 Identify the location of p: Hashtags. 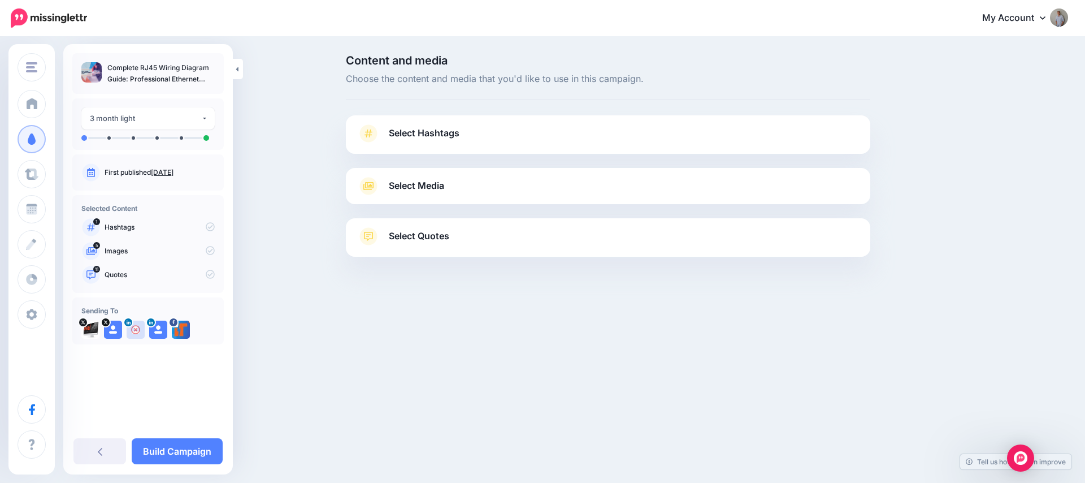
(159, 227).